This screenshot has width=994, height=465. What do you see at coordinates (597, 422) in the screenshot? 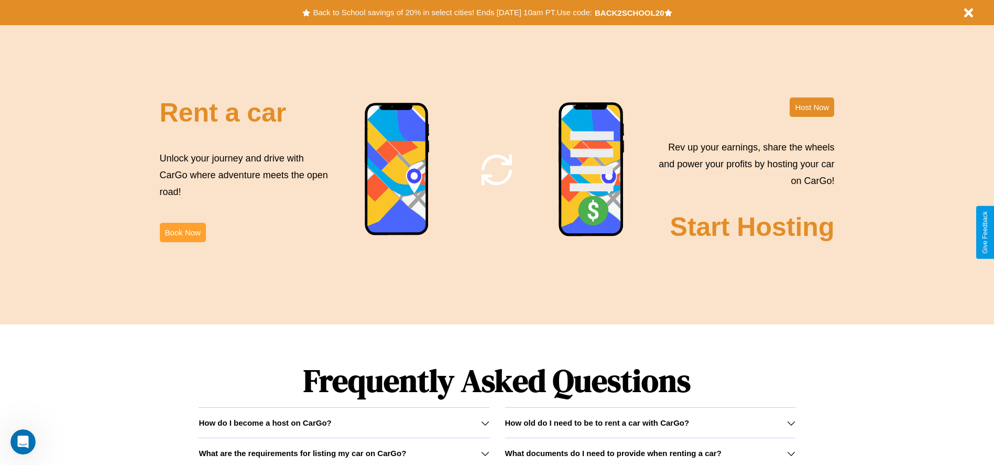
I see `h3: How old do I need to be to rent a car with CarGo?` at bounding box center [597, 422].